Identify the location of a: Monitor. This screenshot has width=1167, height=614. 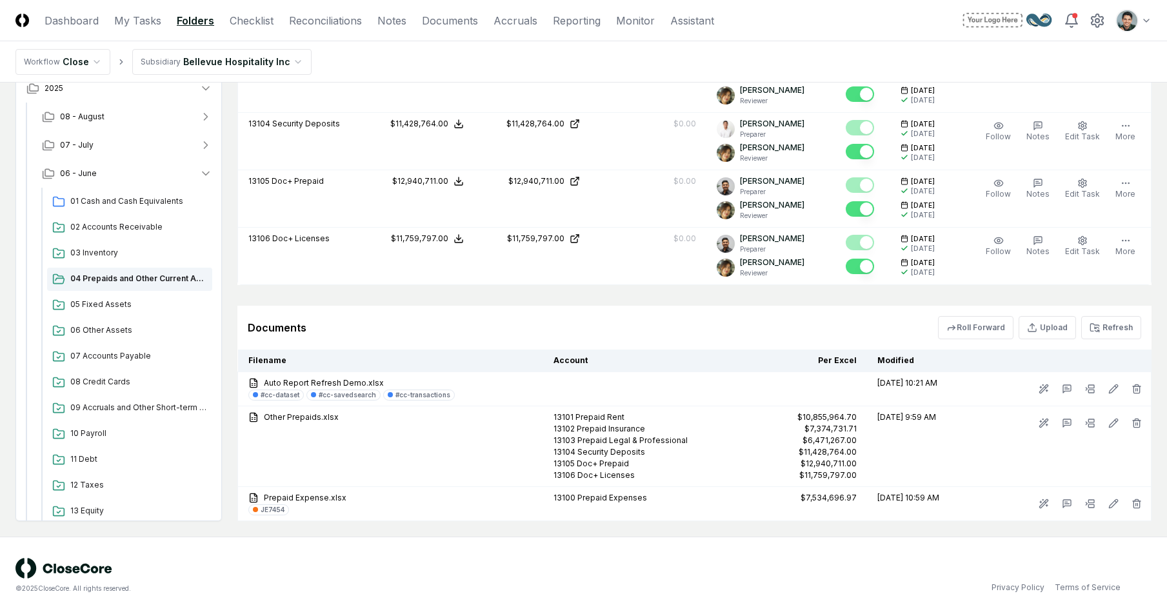
(635, 21).